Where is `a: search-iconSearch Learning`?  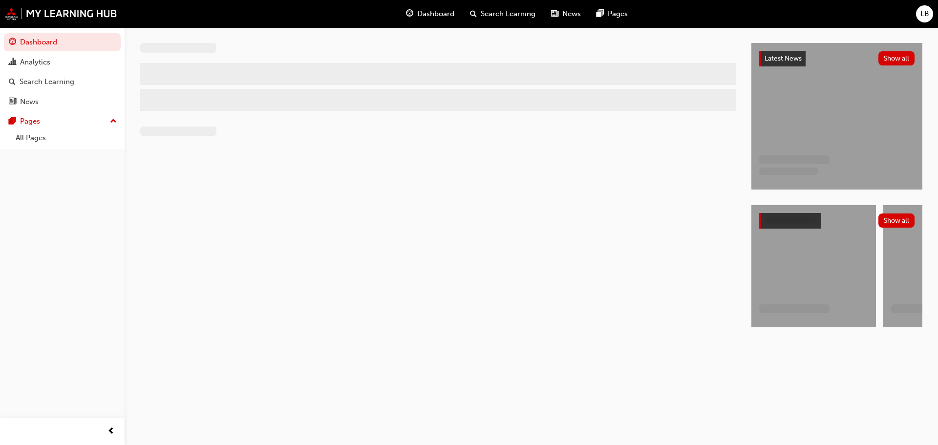 a: search-iconSearch Learning is located at coordinates (503, 14).